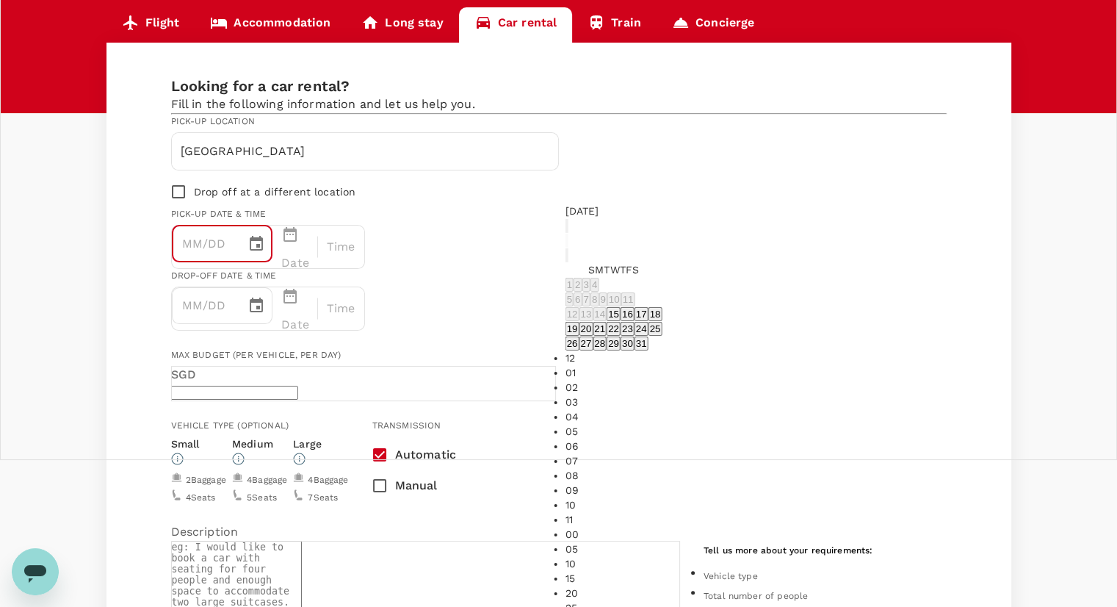  I want to click on p: SGD, so click(364, 375).